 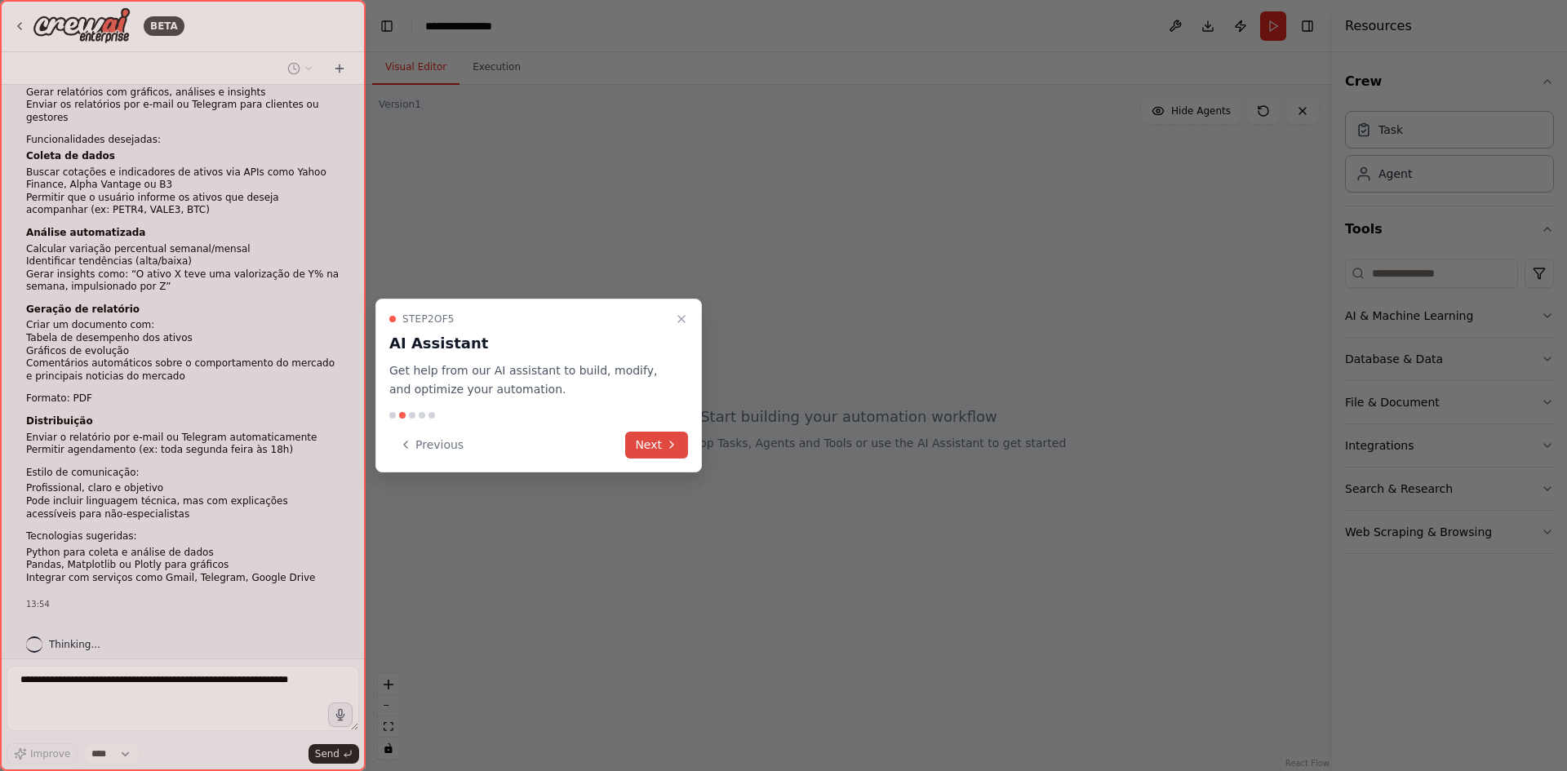 I want to click on button: Next, so click(x=656, y=445).